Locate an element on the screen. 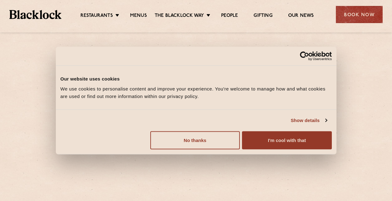 This screenshot has width=392, height=201. a: Menus is located at coordinates (138, 16).